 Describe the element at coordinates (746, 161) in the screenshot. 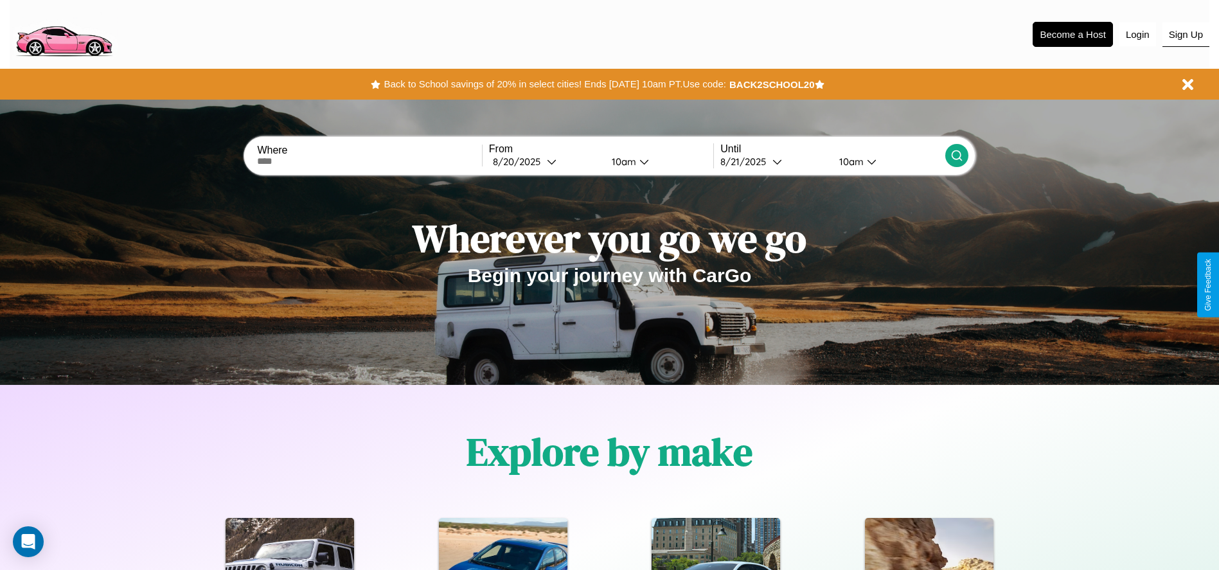

I see `div: 8 / 21 / 2025` at that location.